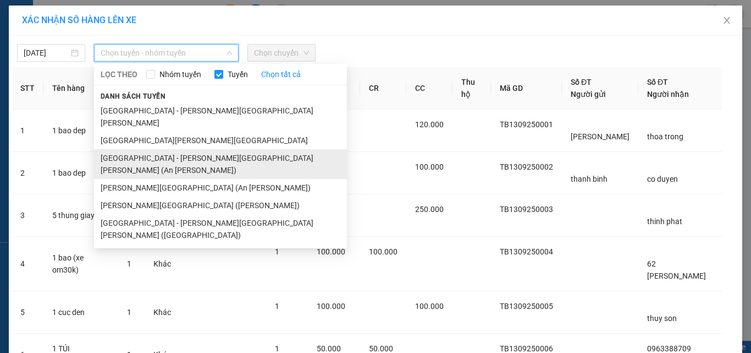 This screenshot has width=751, height=353. What do you see at coordinates (666, 136) in the screenshot?
I see `span: thoa trong` at bounding box center [666, 136].